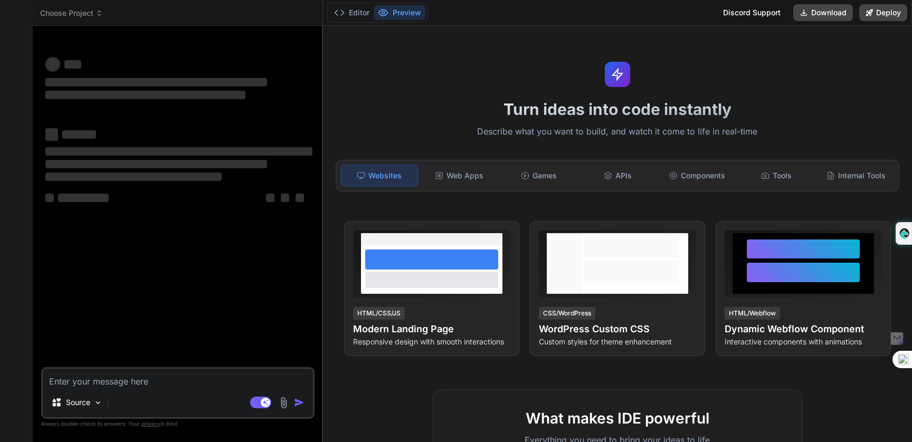  I want to click on h4: Modern Landing Page, so click(432, 329).